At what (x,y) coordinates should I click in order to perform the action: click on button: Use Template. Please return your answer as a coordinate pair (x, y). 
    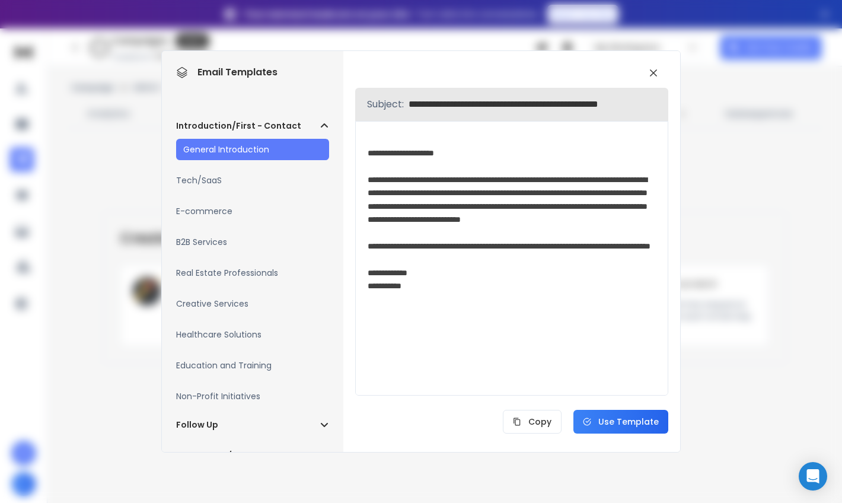
    Looking at the image, I should click on (621, 422).